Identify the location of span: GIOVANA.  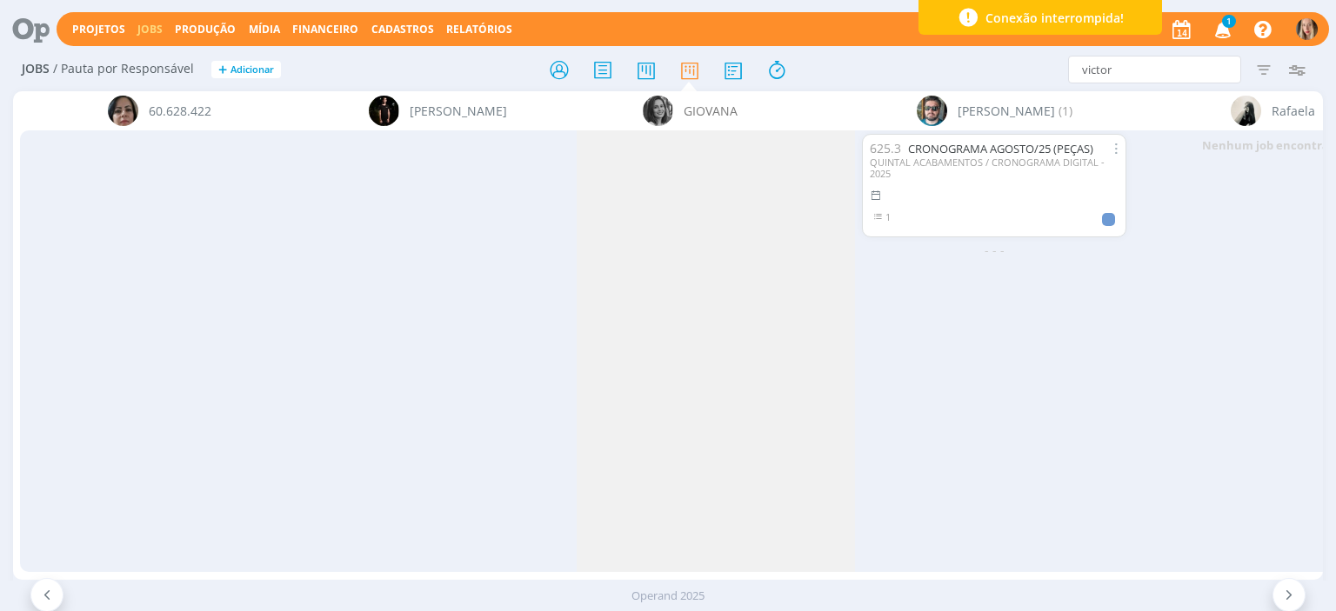
(711, 110).